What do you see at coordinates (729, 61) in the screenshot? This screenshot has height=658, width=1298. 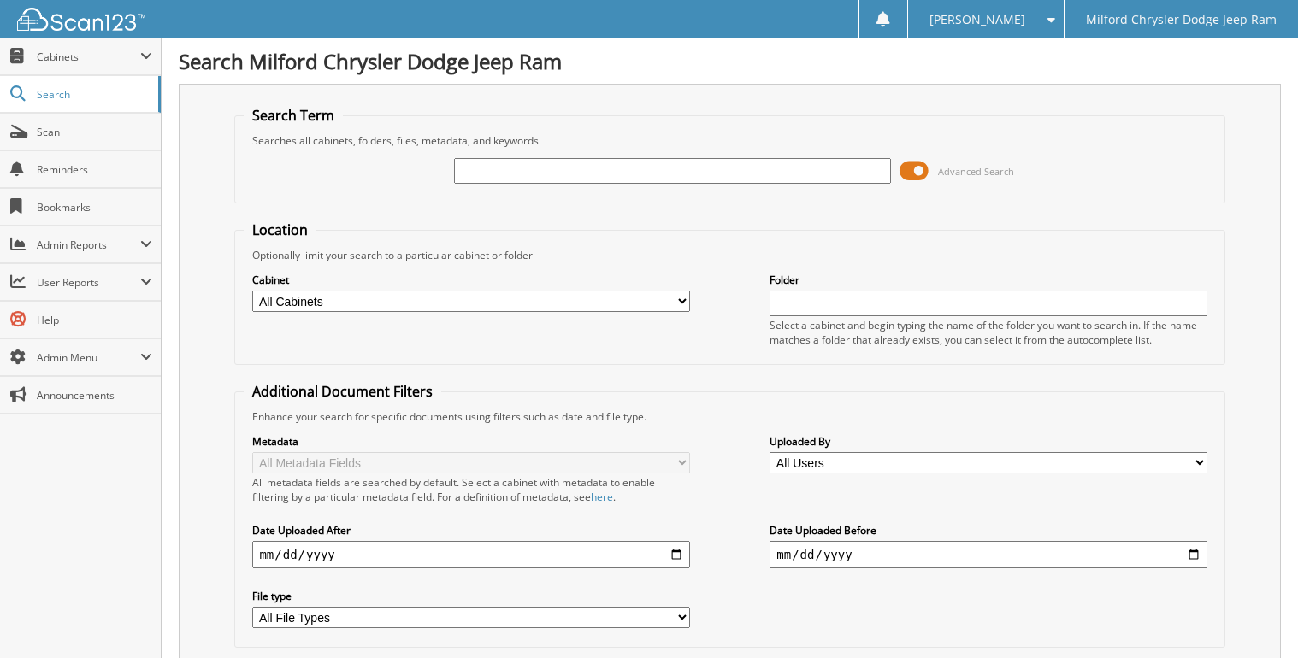 I see `h1: Search Milford Chrysler Dodge Jeep Ram` at bounding box center [729, 61].